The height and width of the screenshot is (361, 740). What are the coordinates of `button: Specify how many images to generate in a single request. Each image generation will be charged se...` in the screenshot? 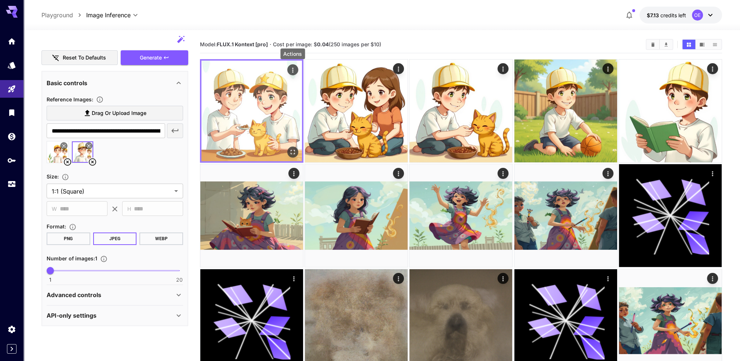 It's located at (104, 259).